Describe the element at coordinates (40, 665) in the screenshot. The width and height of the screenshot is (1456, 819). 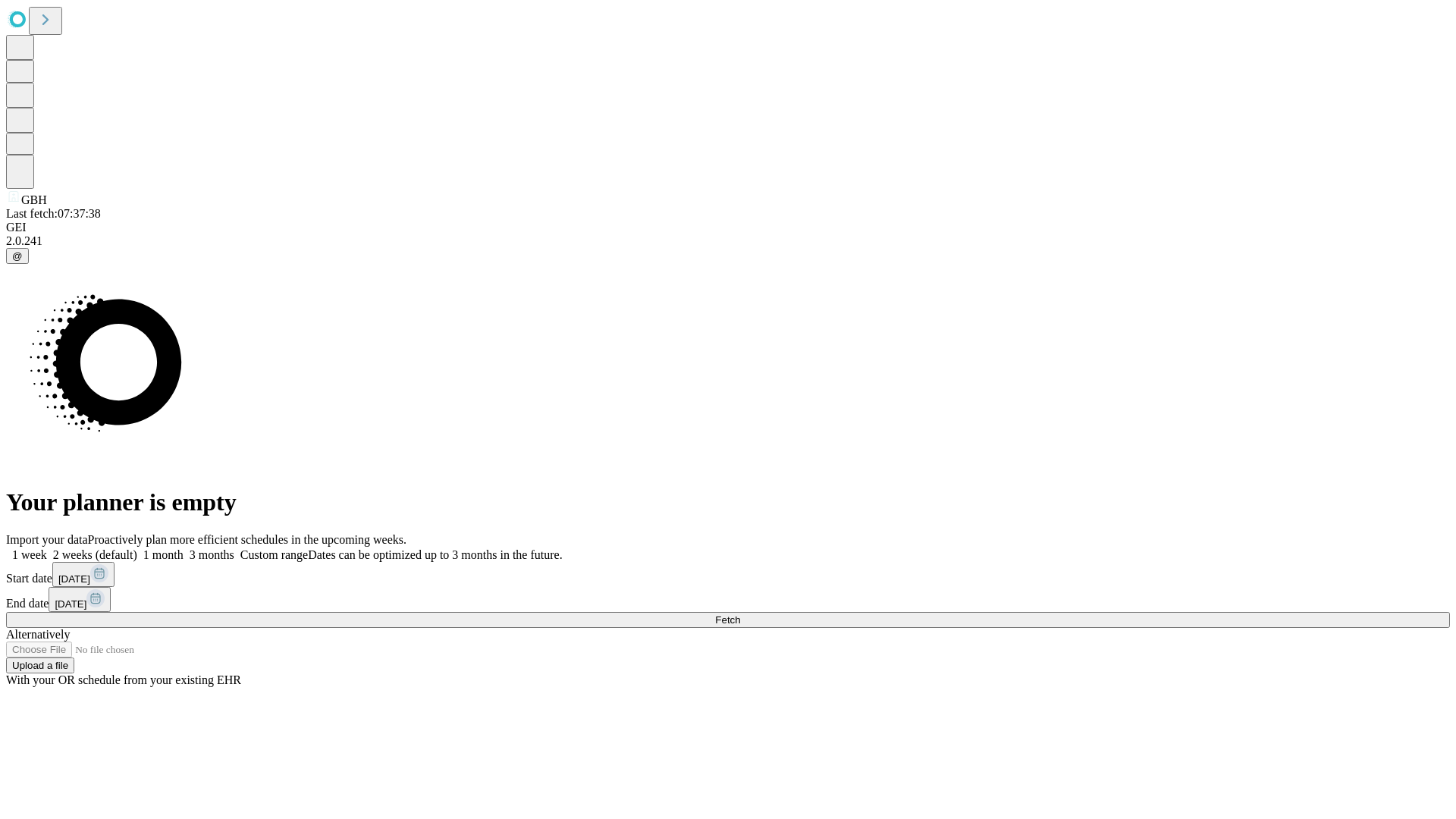
I see `button: Upload a file` at that location.